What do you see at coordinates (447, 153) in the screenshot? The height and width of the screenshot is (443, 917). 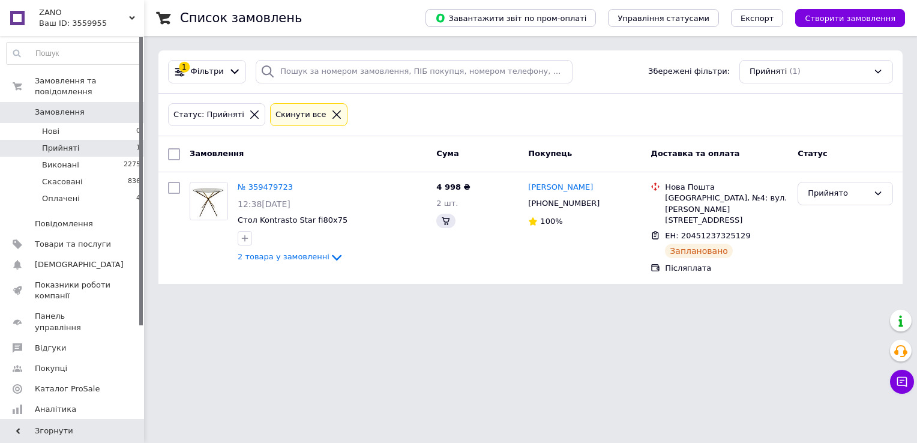 I see `span: Cума` at bounding box center [447, 153].